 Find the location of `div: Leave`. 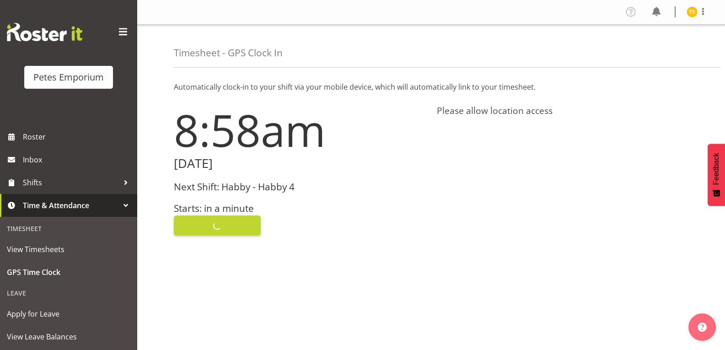

div: Leave is located at coordinates (69, 293).